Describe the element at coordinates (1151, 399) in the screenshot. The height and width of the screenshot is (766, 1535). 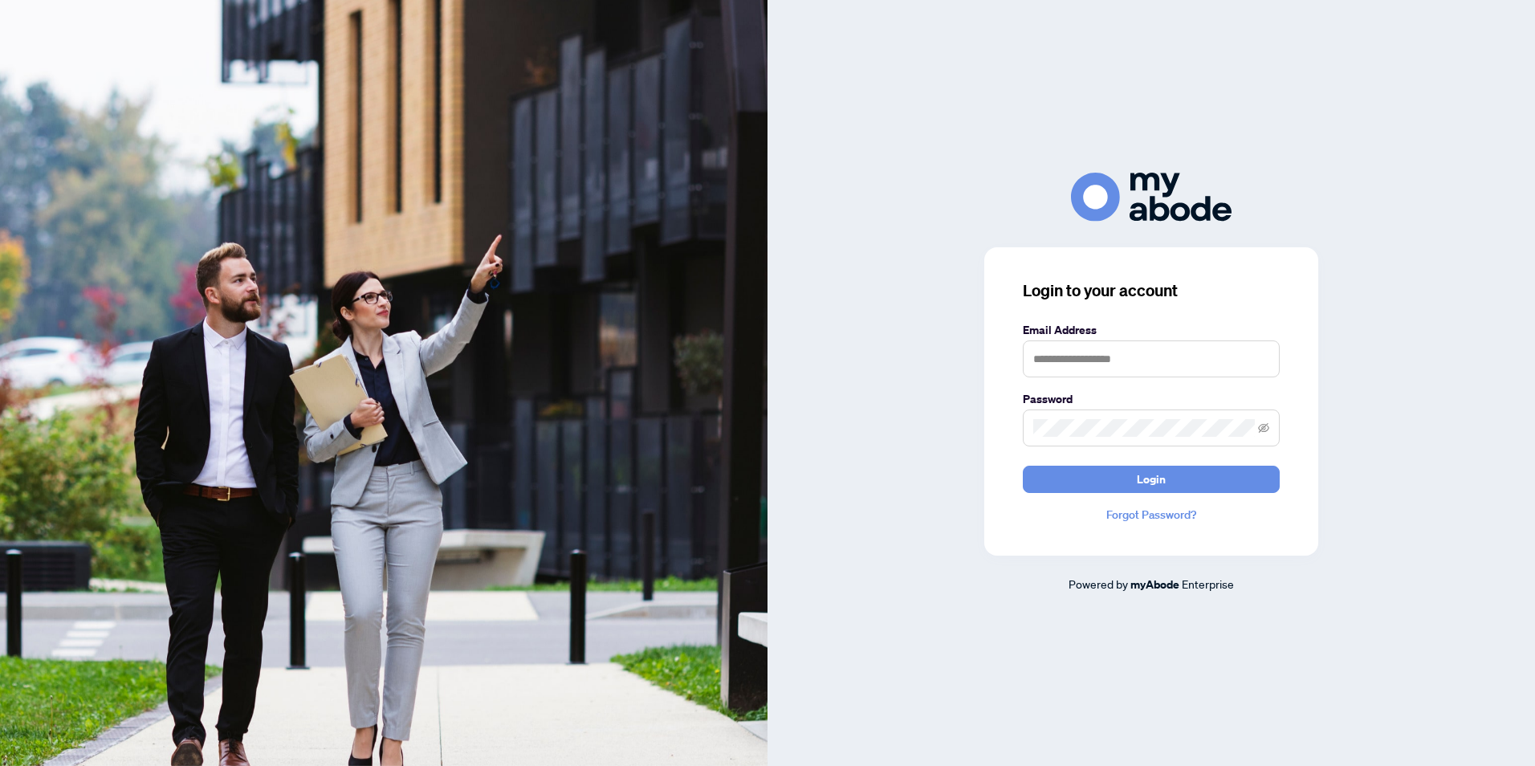
I see `label: Password` at that location.